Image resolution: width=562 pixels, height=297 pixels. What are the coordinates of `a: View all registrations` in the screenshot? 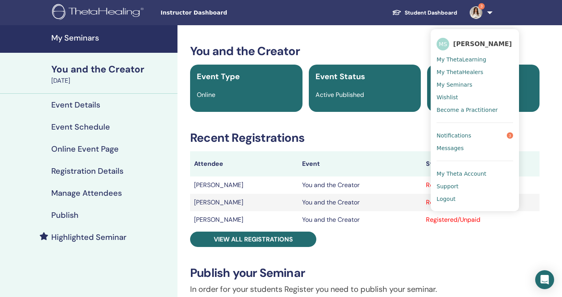 It's located at (253, 239).